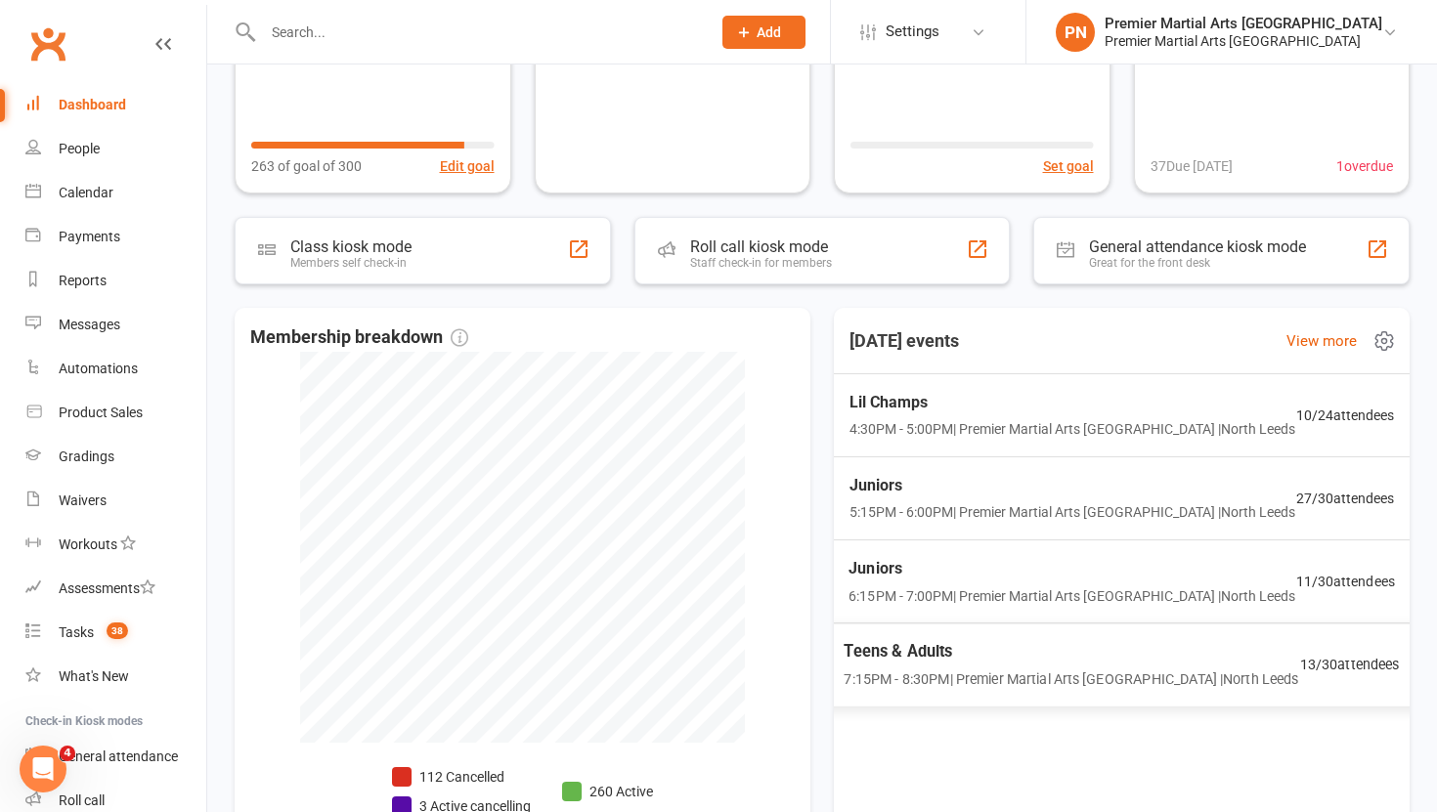 The image size is (1437, 812). I want to click on a: Reports, so click(115, 281).